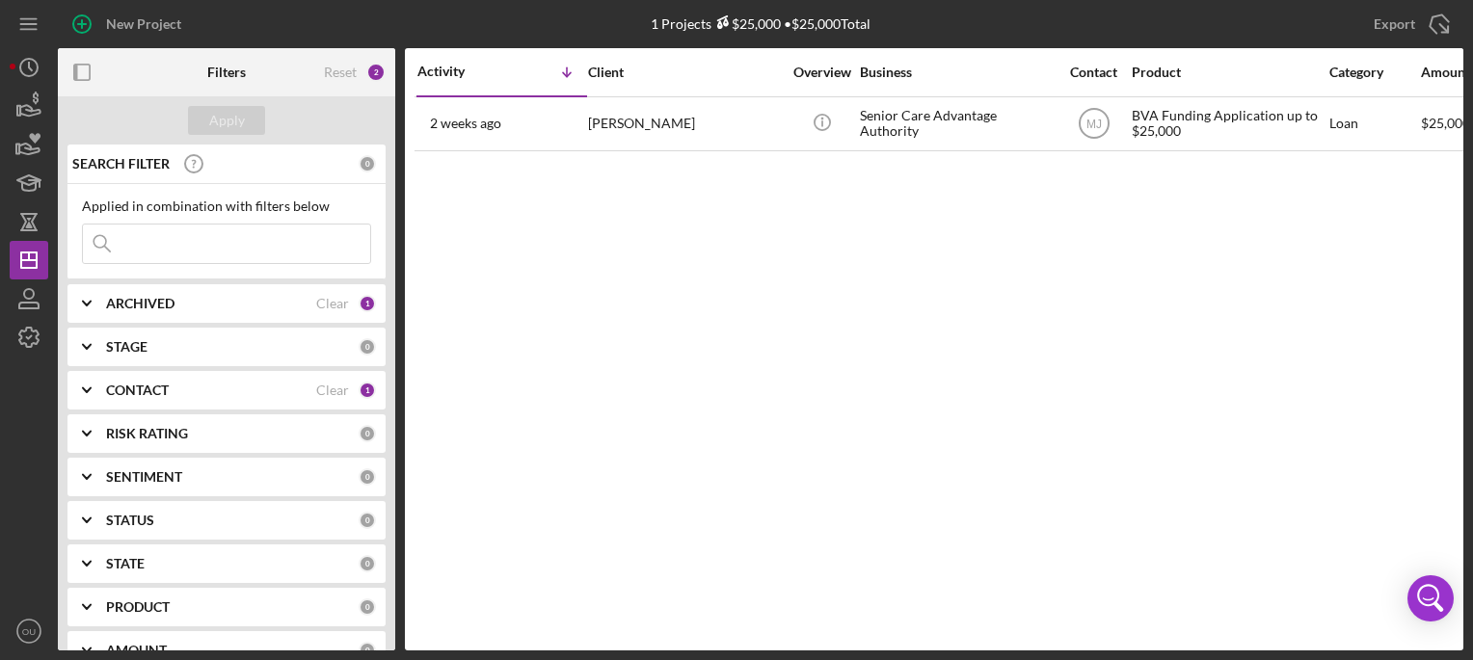 This screenshot has height=660, width=1473. Describe the element at coordinates (136, 651) in the screenshot. I see `b: AMOUNT` at that location.